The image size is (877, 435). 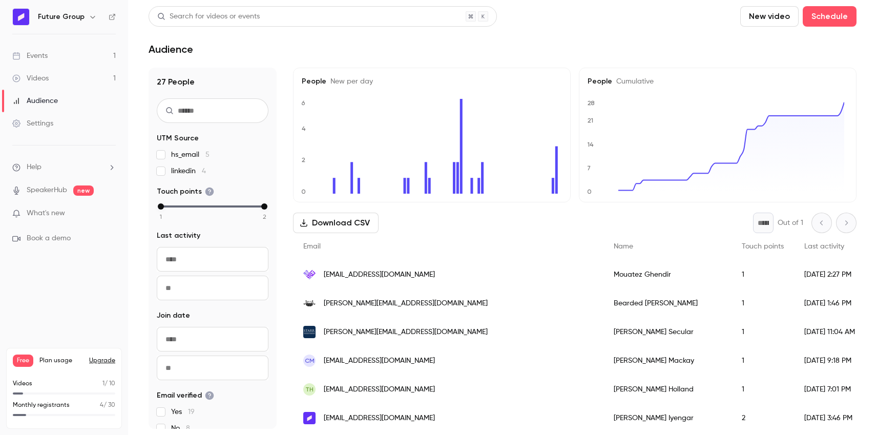 What do you see at coordinates (102, 361) in the screenshot?
I see `button: Upgrade` at bounding box center [102, 361].